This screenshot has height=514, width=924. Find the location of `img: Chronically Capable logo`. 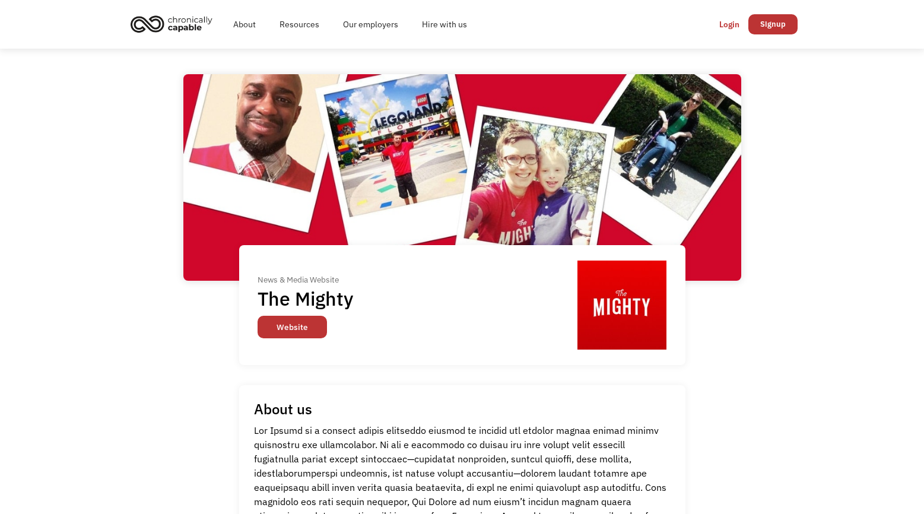

img: Chronically Capable logo is located at coordinates (172, 24).